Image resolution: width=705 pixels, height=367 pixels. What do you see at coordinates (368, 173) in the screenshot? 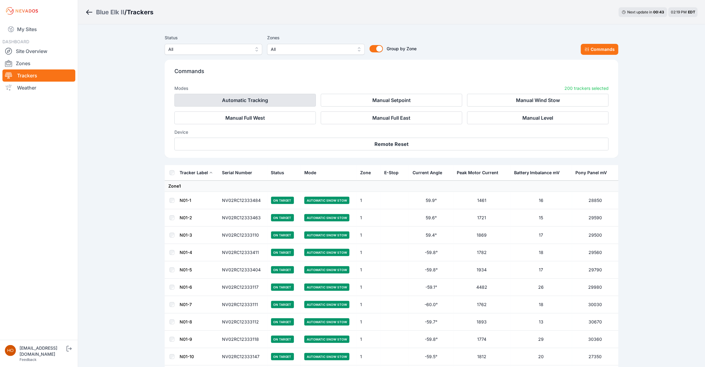
I see `button: Zone` at bounding box center [368, 173].